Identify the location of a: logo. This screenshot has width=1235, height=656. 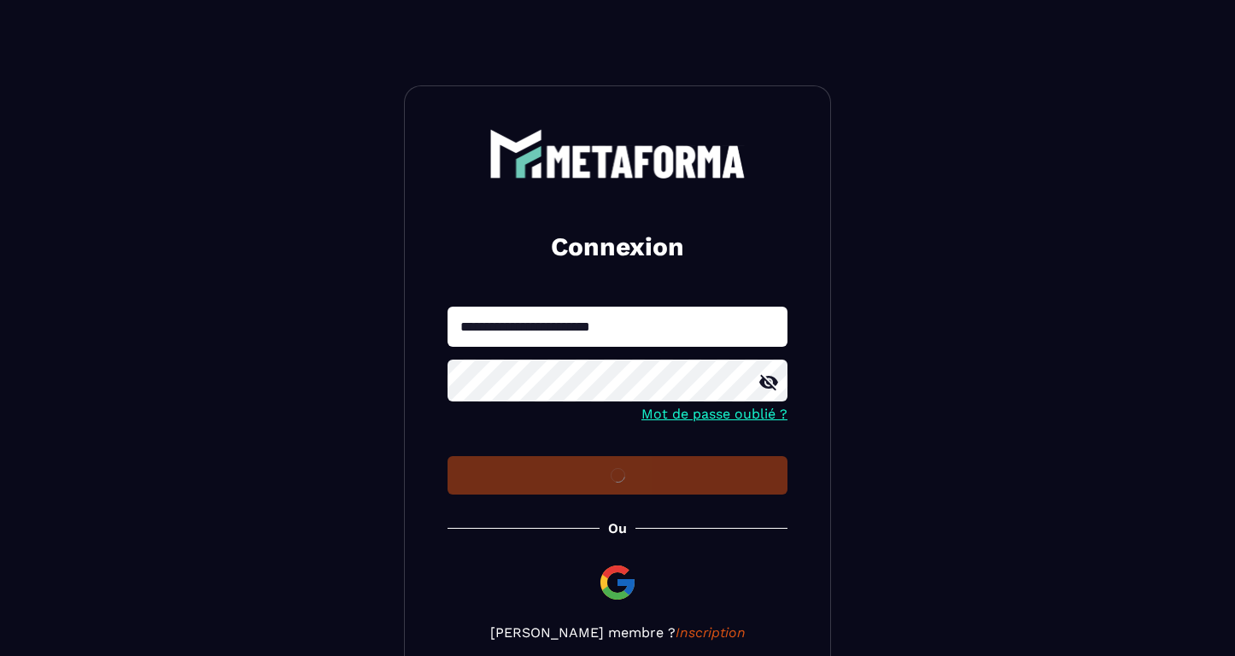
(617, 154).